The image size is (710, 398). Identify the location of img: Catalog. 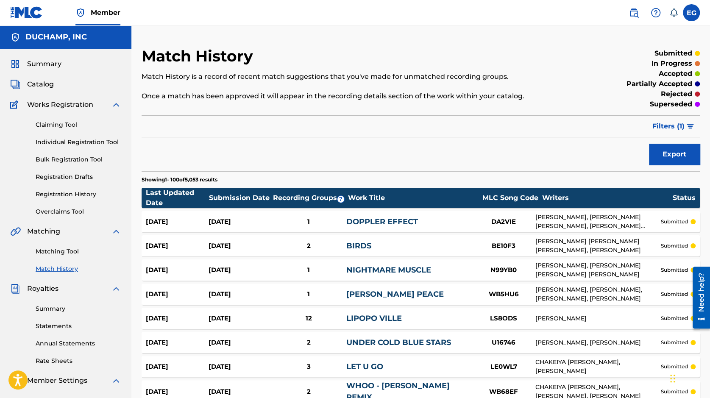
(15, 84).